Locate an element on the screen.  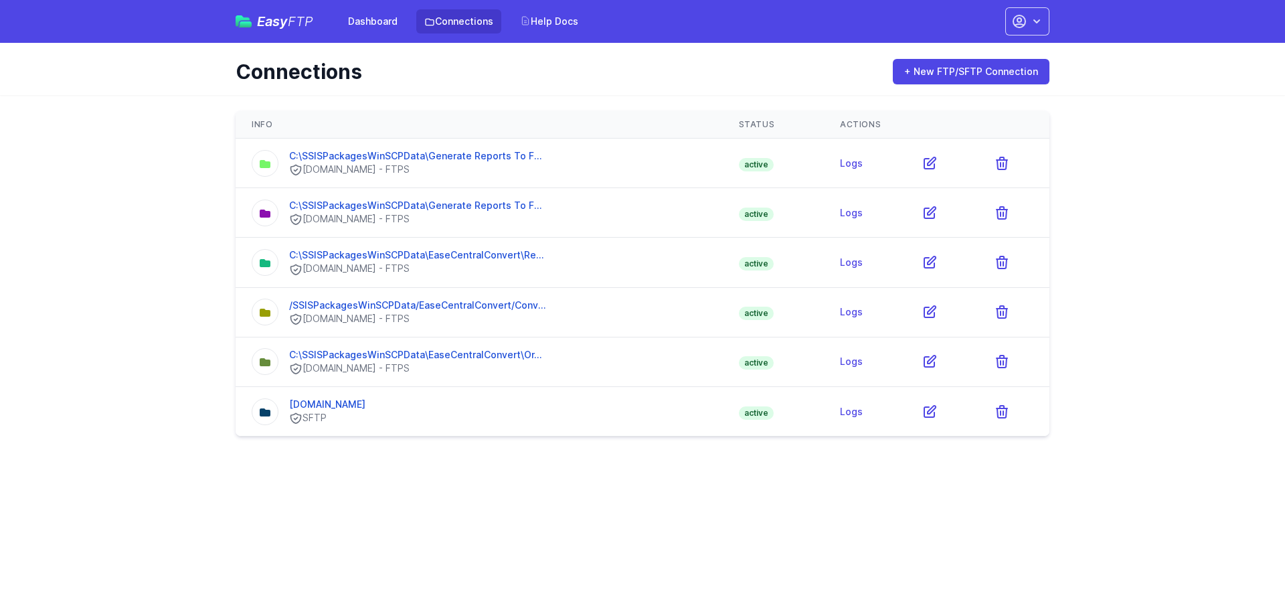
th: Actions is located at coordinates (936, 125).